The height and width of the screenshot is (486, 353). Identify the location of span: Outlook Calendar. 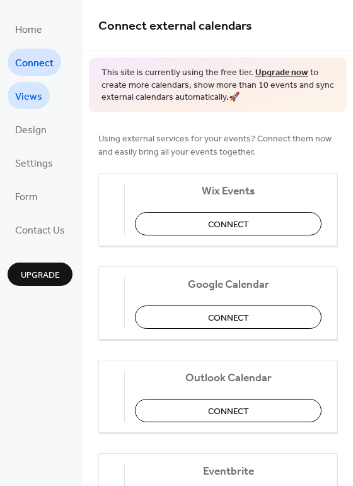
(228, 377).